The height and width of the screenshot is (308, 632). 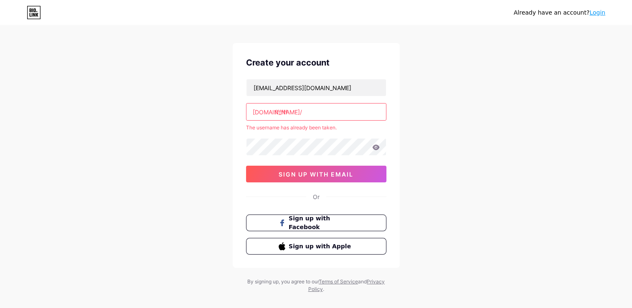 What do you see at coordinates (316, 223) in the screenshot?
I see `button: Sign up with Facebook` at bounding box center [316, 223].